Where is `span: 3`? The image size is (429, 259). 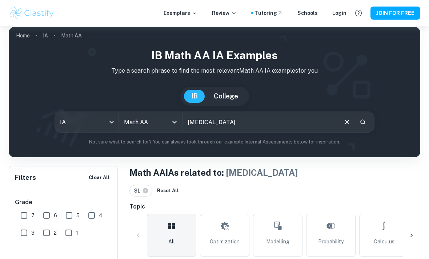 span: 3 is located at coordinates (33, 233).